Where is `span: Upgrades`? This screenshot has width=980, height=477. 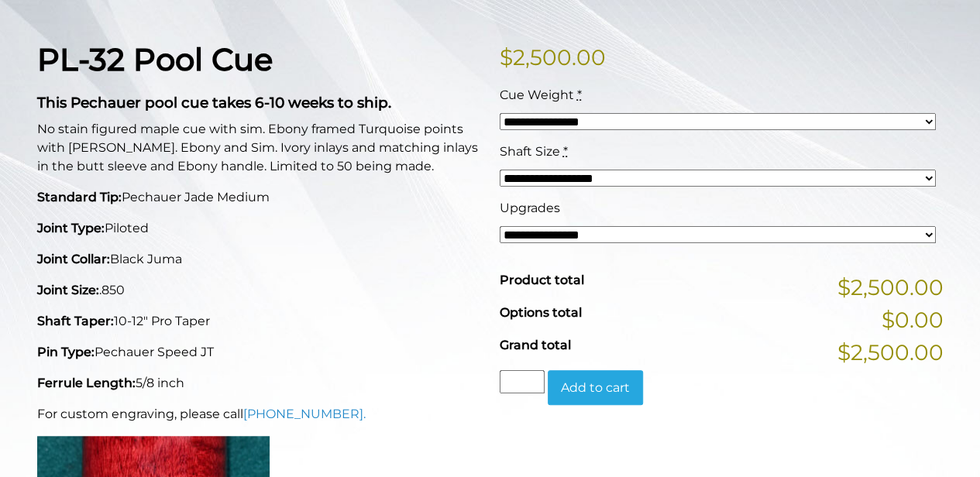 span: Upgrades is located at coordinates (530, 208).